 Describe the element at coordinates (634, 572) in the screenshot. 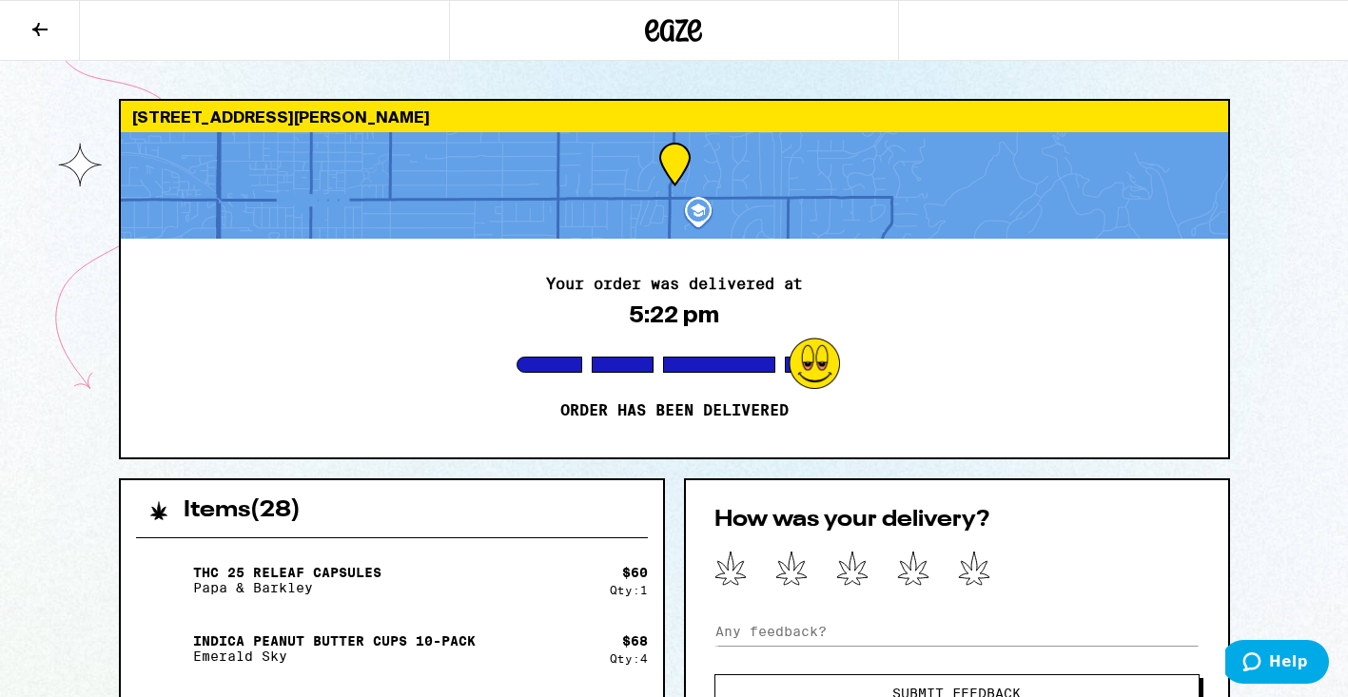

I see `div: $ 60` at that location.